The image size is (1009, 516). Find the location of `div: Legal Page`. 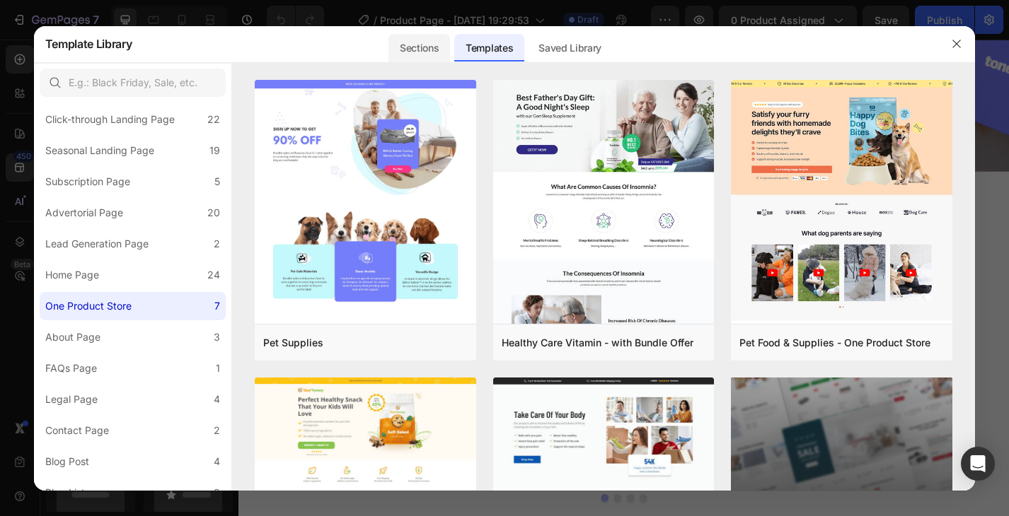

div: Legal Page is located at coordinates (71, 400).